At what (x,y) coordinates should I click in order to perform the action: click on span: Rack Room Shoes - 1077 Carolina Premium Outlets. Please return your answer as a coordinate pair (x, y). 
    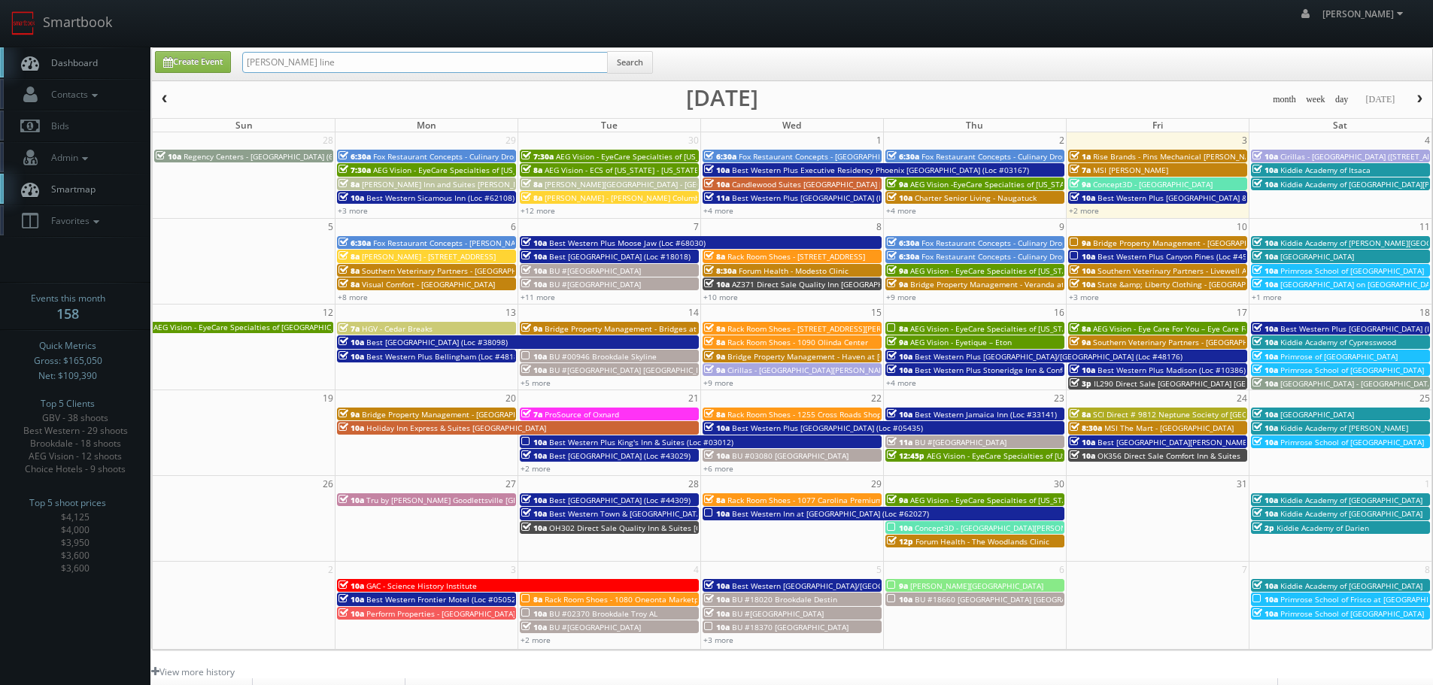
    Looking at the image, I should click on (819, 500).